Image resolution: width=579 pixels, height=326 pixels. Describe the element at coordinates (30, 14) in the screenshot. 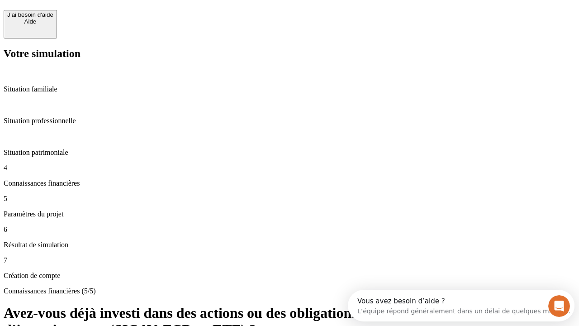

I see `div: J’ai besoin d'aide` at that location.